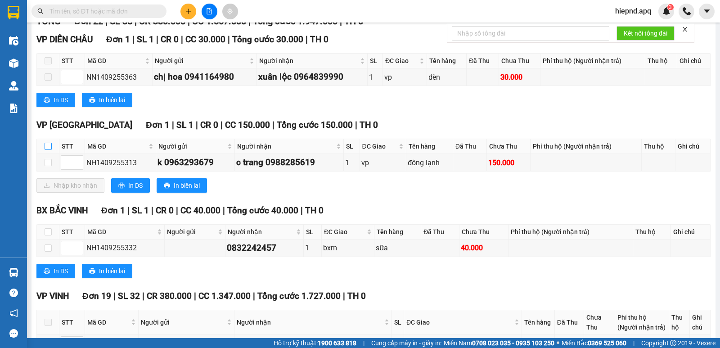  Describe the element at coordinates (519, 77) in the screenshot. I see `div: 30.000` at that location.